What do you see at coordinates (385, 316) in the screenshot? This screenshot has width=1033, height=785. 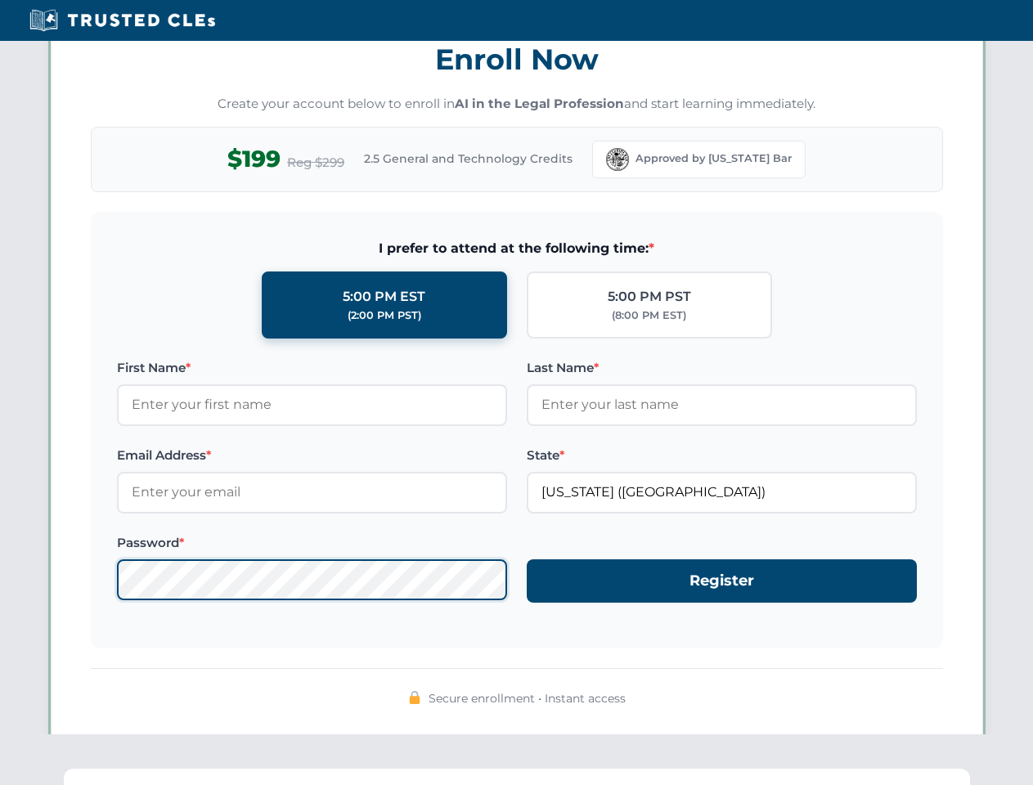 I see `div: (2:00 PM PST)` at bounding box center [385, 316].